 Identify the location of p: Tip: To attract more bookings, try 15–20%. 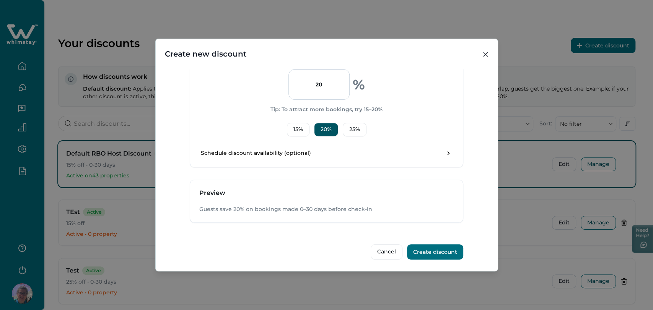
(326, 110).